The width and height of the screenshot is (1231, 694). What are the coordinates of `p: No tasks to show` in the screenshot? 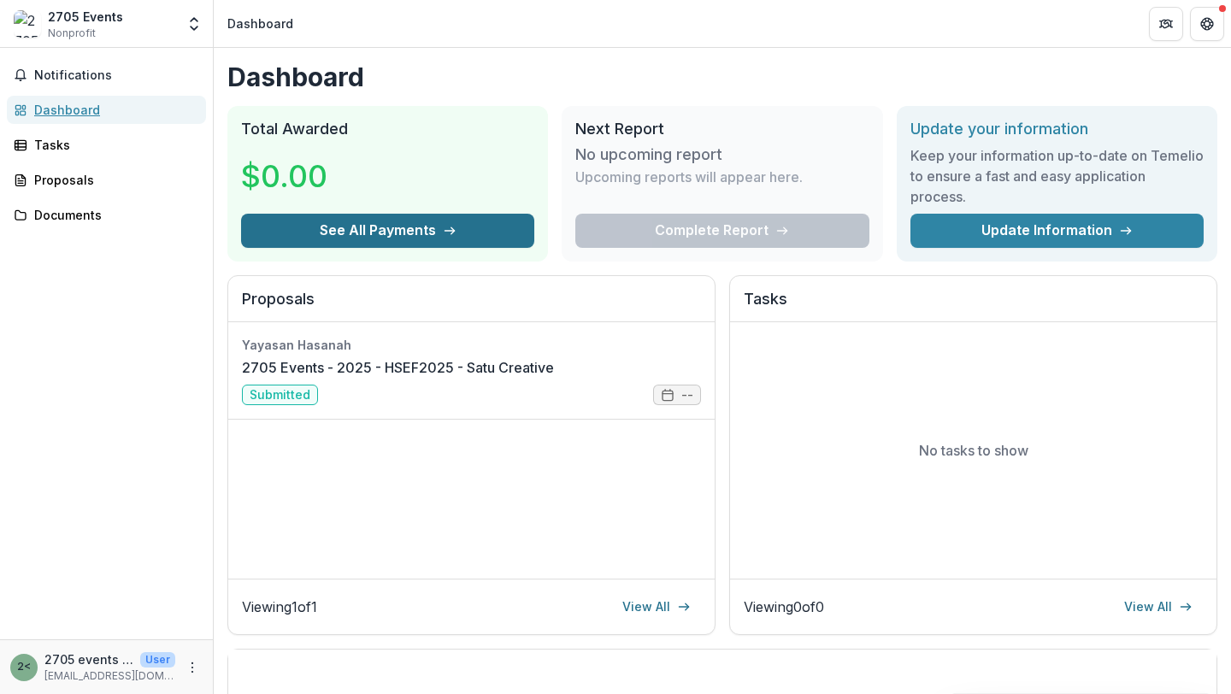 It's located at (974, 451).